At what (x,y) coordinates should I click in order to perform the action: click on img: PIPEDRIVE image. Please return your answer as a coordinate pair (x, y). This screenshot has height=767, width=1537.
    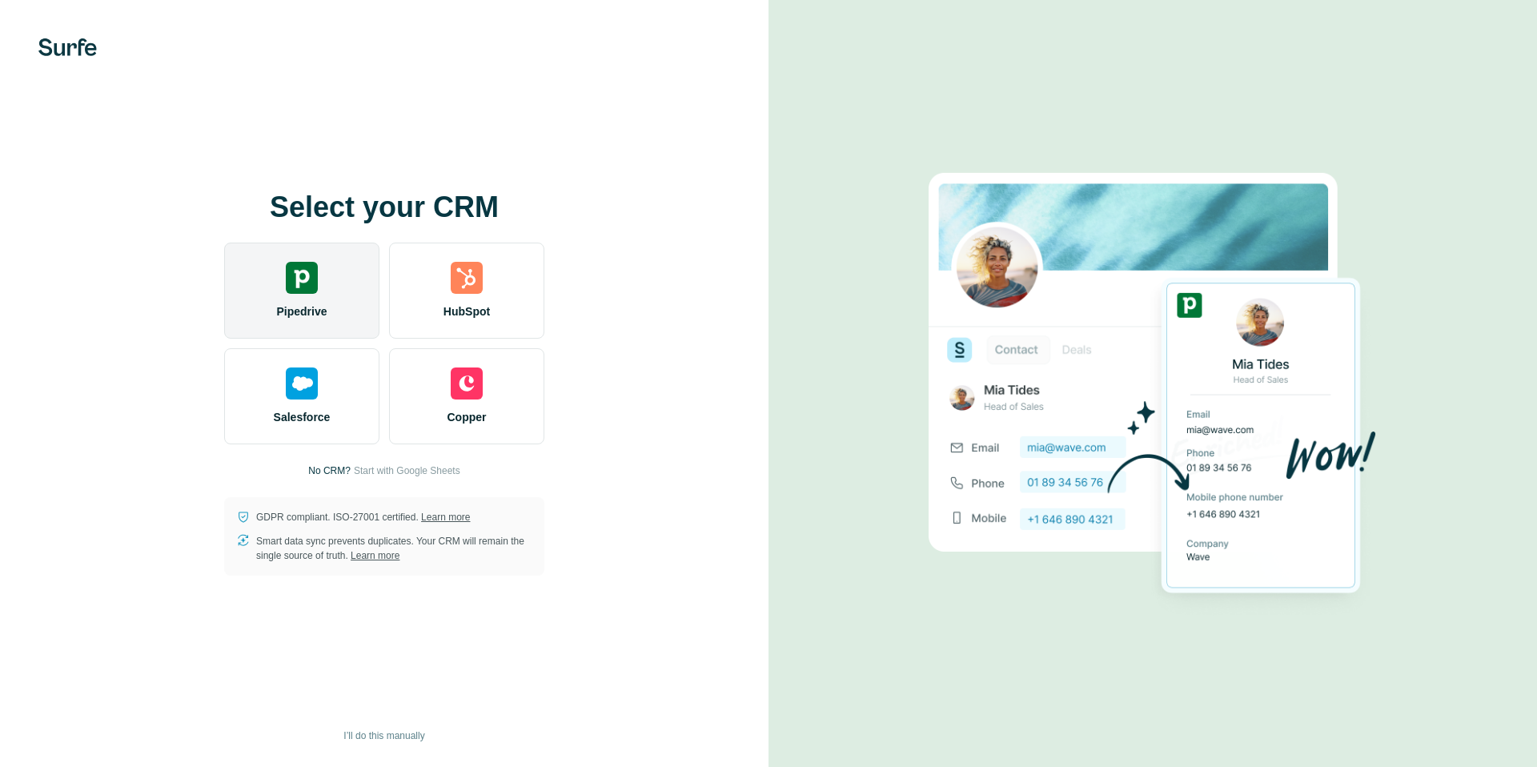
    Looking at the image, I should click on (1153, 384).